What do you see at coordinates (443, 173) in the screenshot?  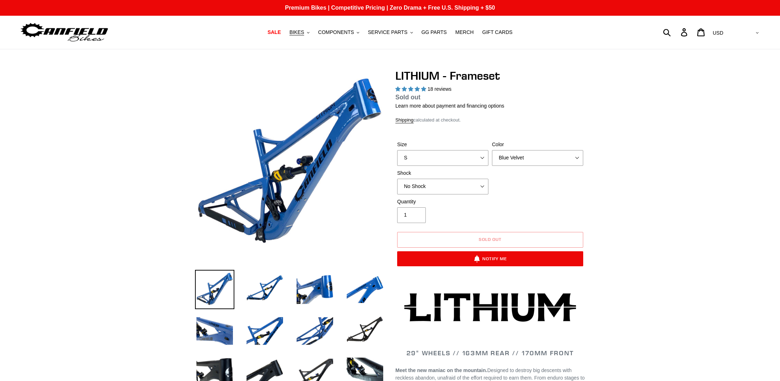 I see `label: Shock` at bounding box center [443, 173].